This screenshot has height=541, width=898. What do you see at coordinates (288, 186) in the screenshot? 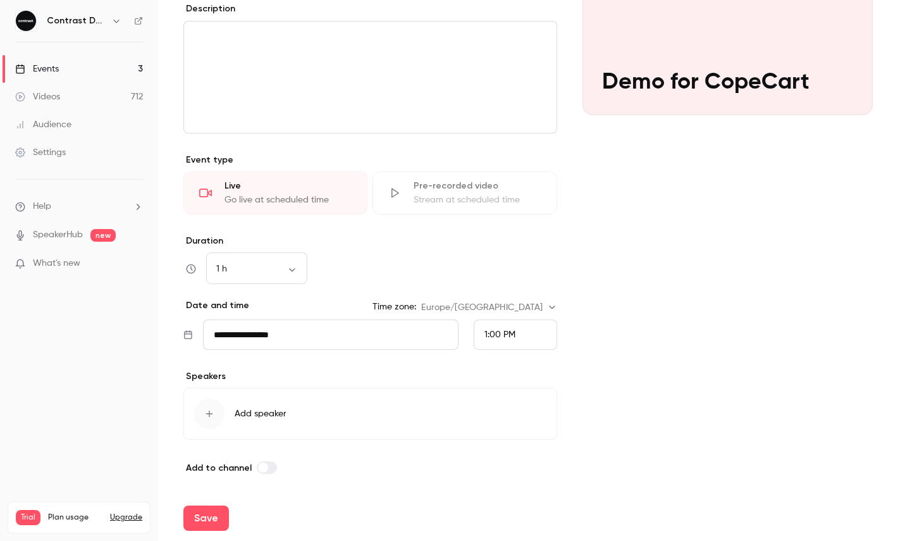
I see `div: Live` at bounding box center [288, 186].